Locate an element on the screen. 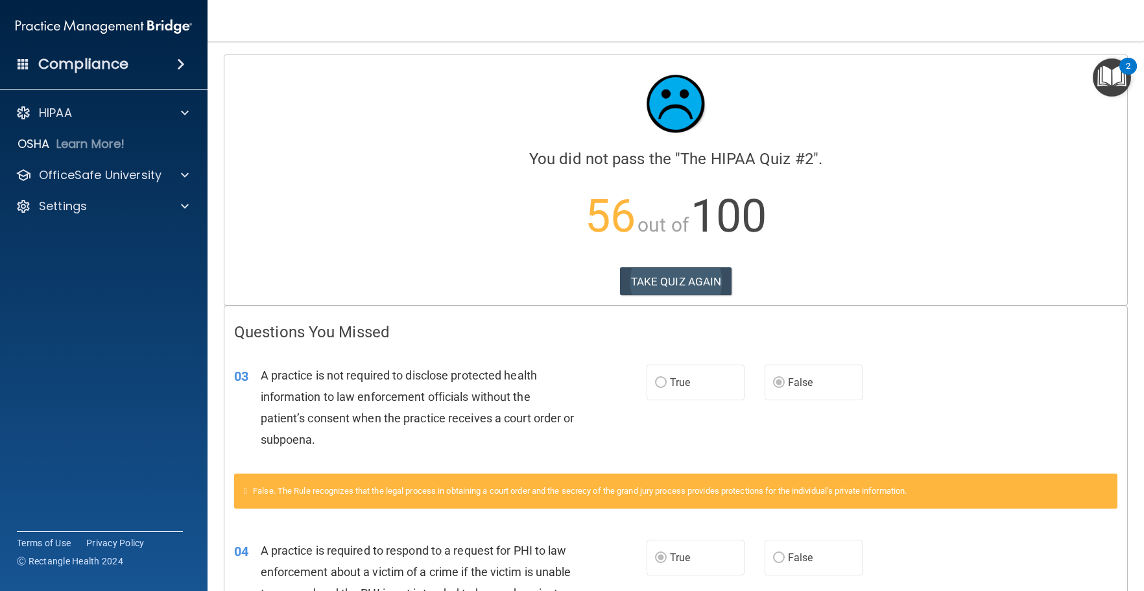 The height and width of the screenshot is (591, 1144). span: The HIPAA Quiz #2 is located at coordinates (747, 159).